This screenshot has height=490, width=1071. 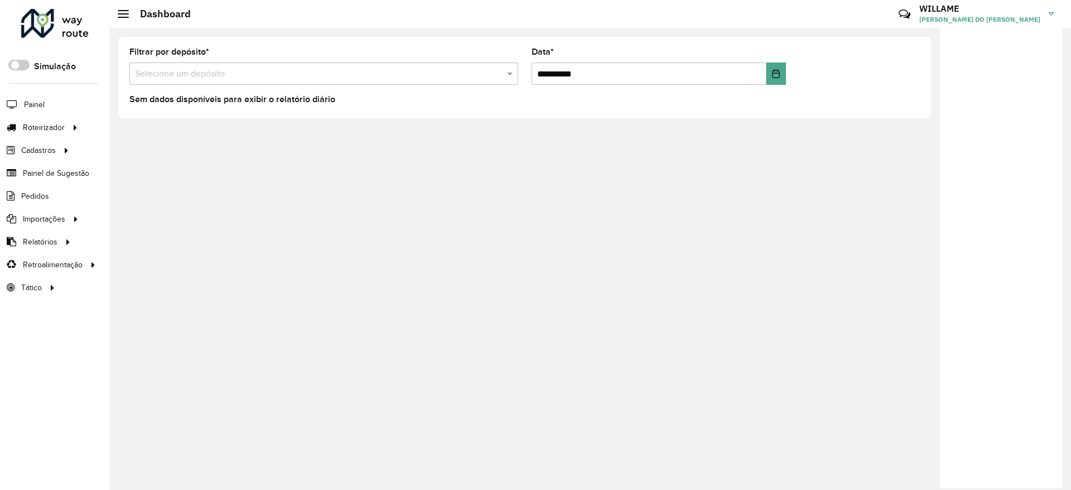 I want to click on a: Contato Rápido, so click(x=904, y=14).